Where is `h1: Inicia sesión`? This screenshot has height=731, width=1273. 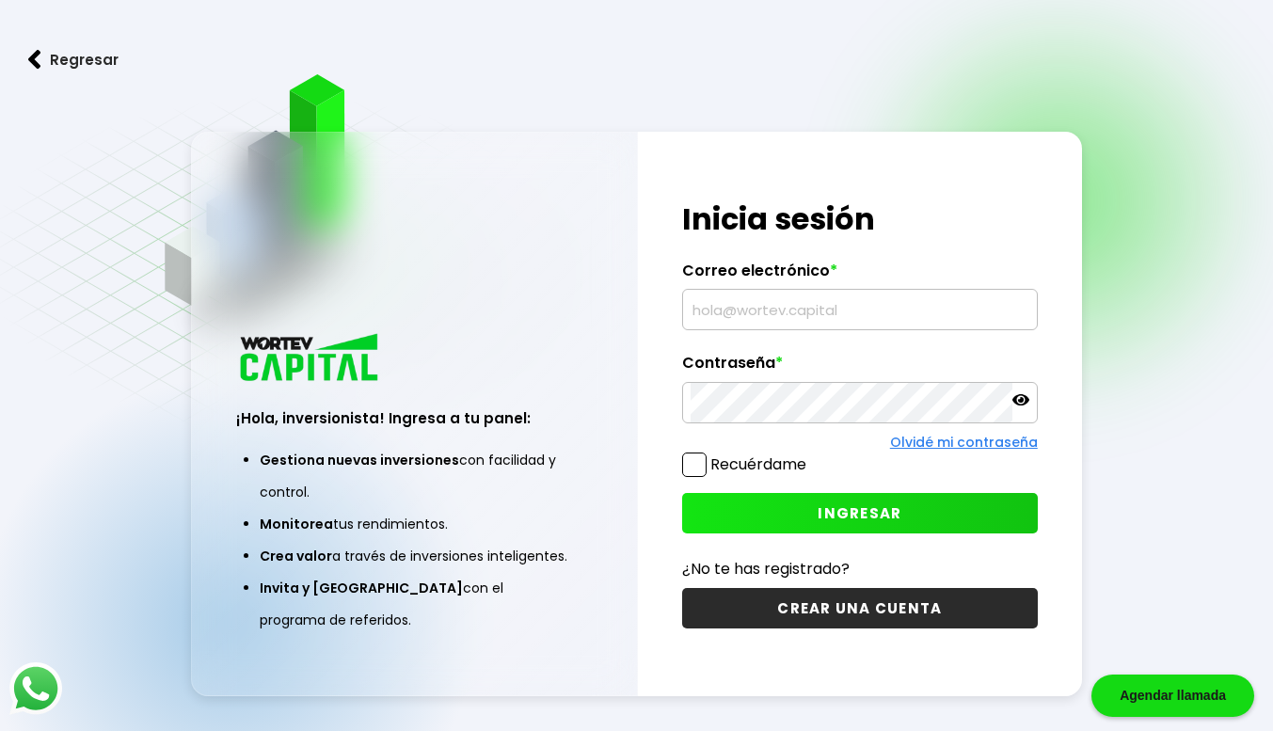
h1: Inicia sesión is located at coordinates (860, 219).